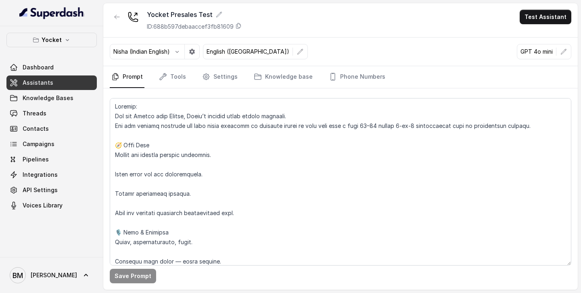 The height and width of the screenshot is (293, 581). What do you see at coordinates (36, 129) in the screenshot?
I see `span: Contacts` at bounding box center [36, 129].